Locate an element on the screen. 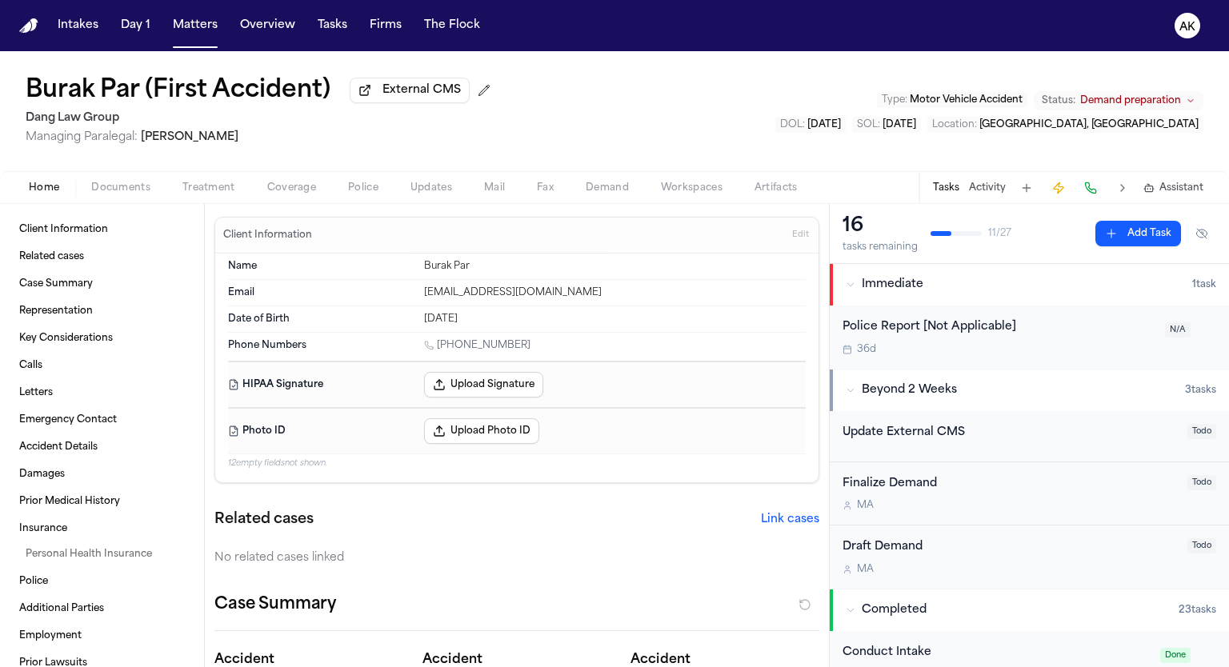 The height and width of the screenshot is (667, 1229). button: Assistant is located at coordinates (1173, 188).